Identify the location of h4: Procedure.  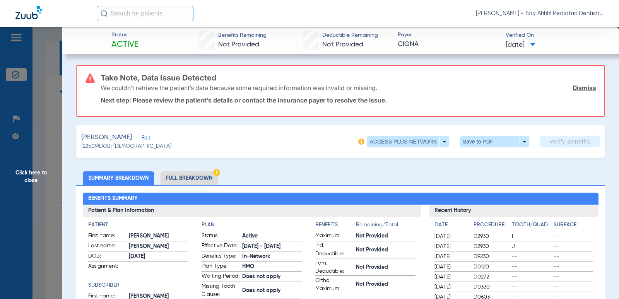
(491, 225).